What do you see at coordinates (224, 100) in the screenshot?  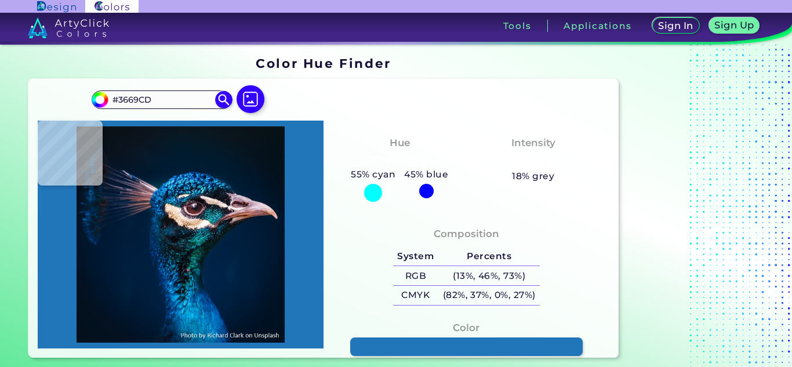 I see `img: icon search` at bounding box center [224, 100].